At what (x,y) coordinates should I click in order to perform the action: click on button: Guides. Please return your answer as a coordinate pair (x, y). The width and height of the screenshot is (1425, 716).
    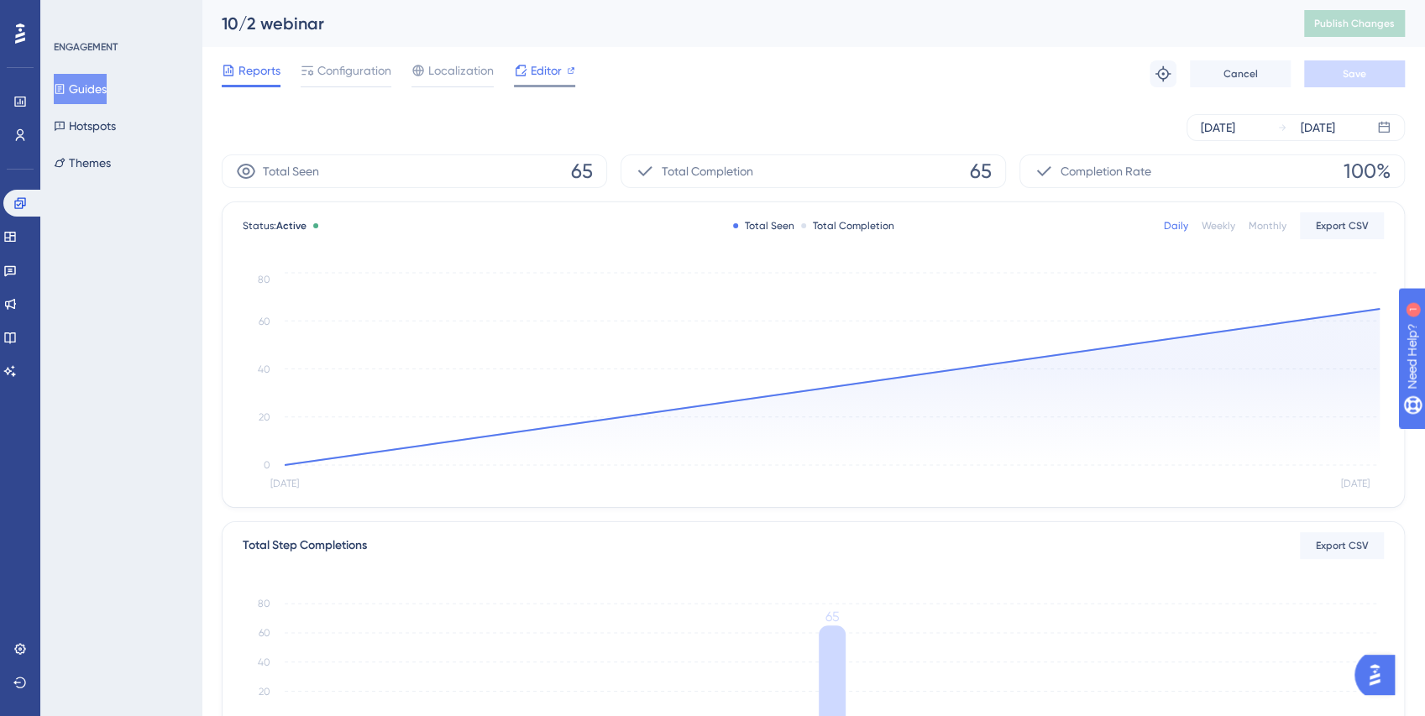
    Looking at the image, I should click on (80, 89).